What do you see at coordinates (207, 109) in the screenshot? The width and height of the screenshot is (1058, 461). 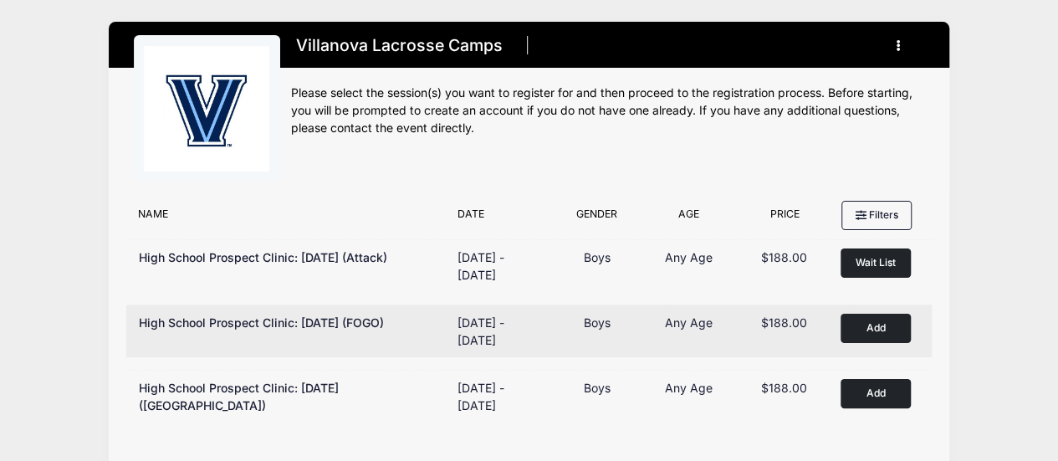 I see `img: logo` at bounding box center [207, 109].